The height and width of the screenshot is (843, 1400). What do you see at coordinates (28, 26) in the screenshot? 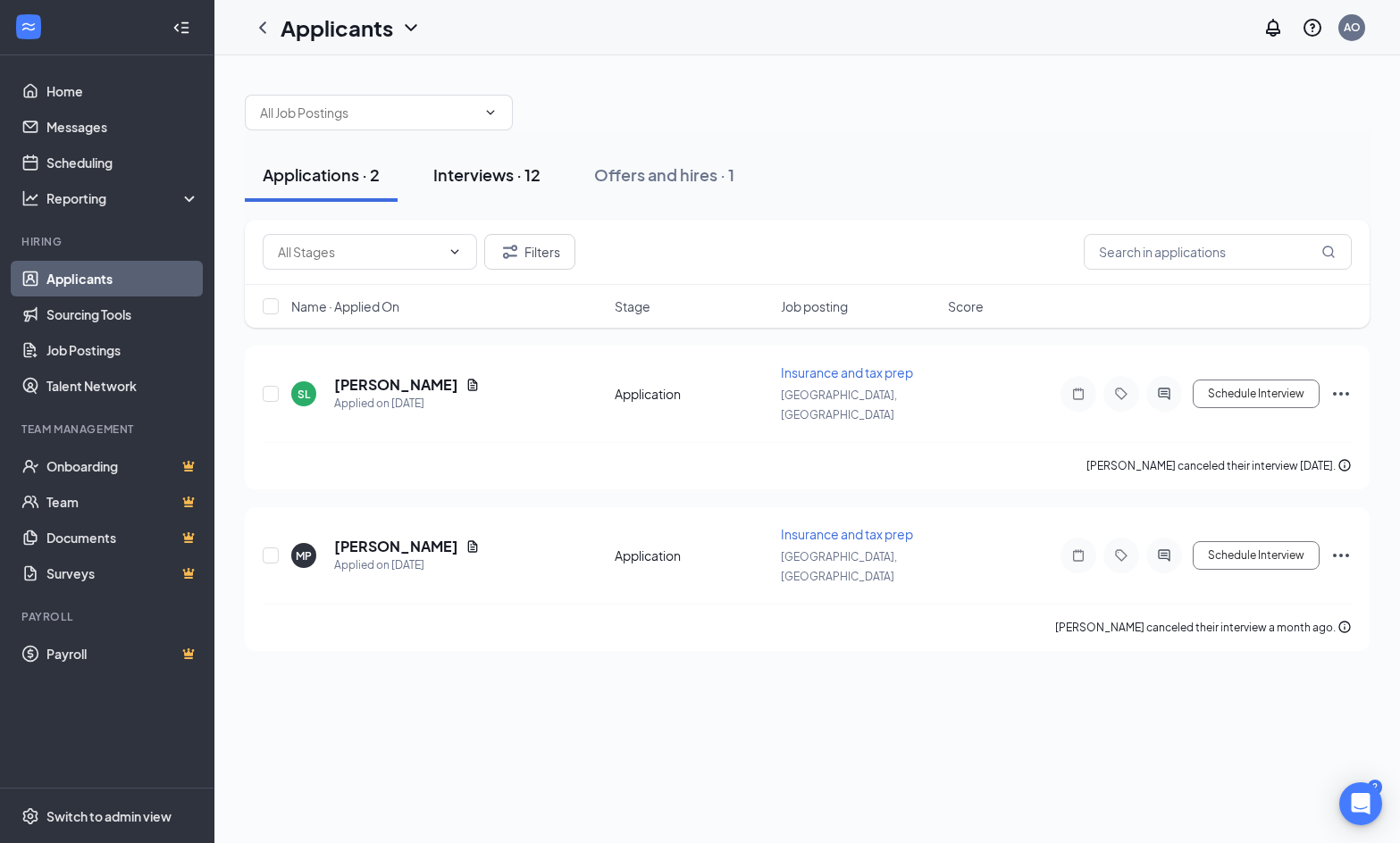
I see `svg: WorkstreamLogo` at bounding box center [28, 26].